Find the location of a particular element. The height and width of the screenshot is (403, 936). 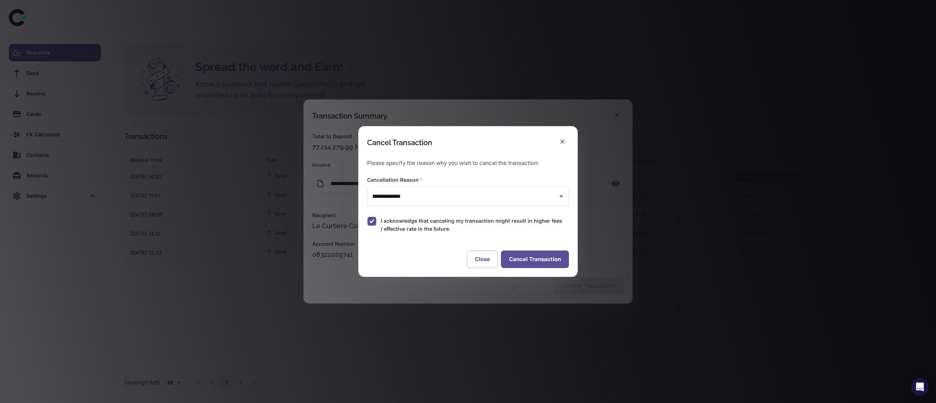

button: Open is located at coordinates (561, 196).